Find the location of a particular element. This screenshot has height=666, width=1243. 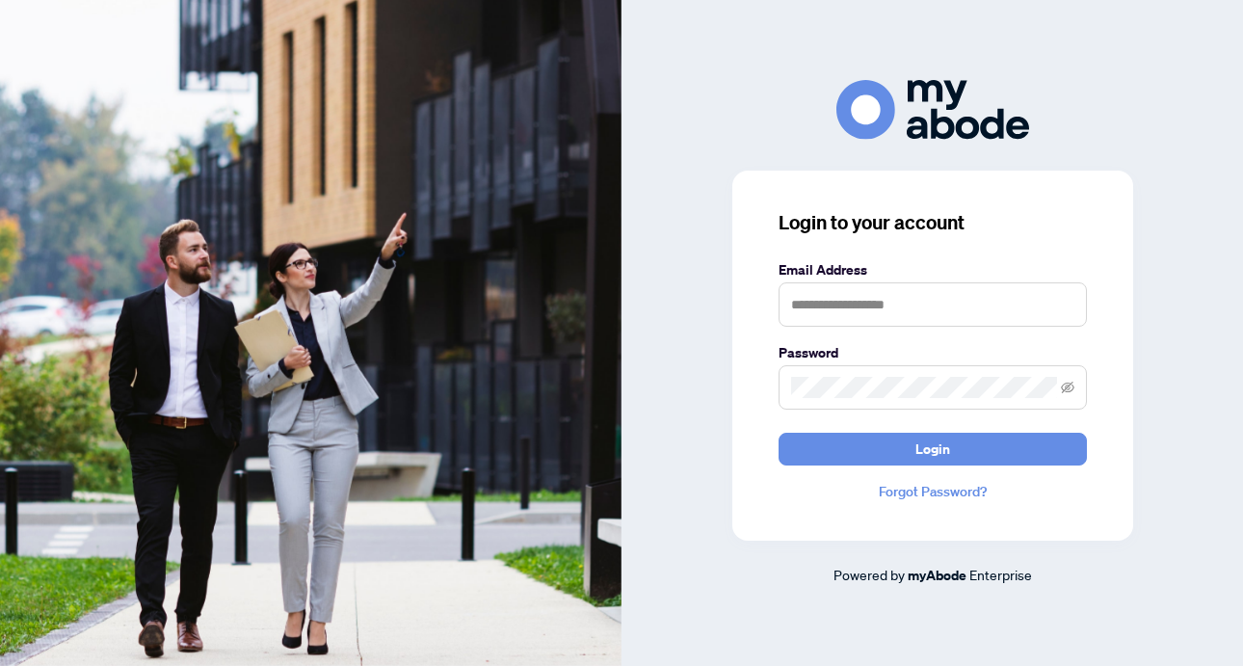

span: eye-invisible is located at coordinates (1067, 387).